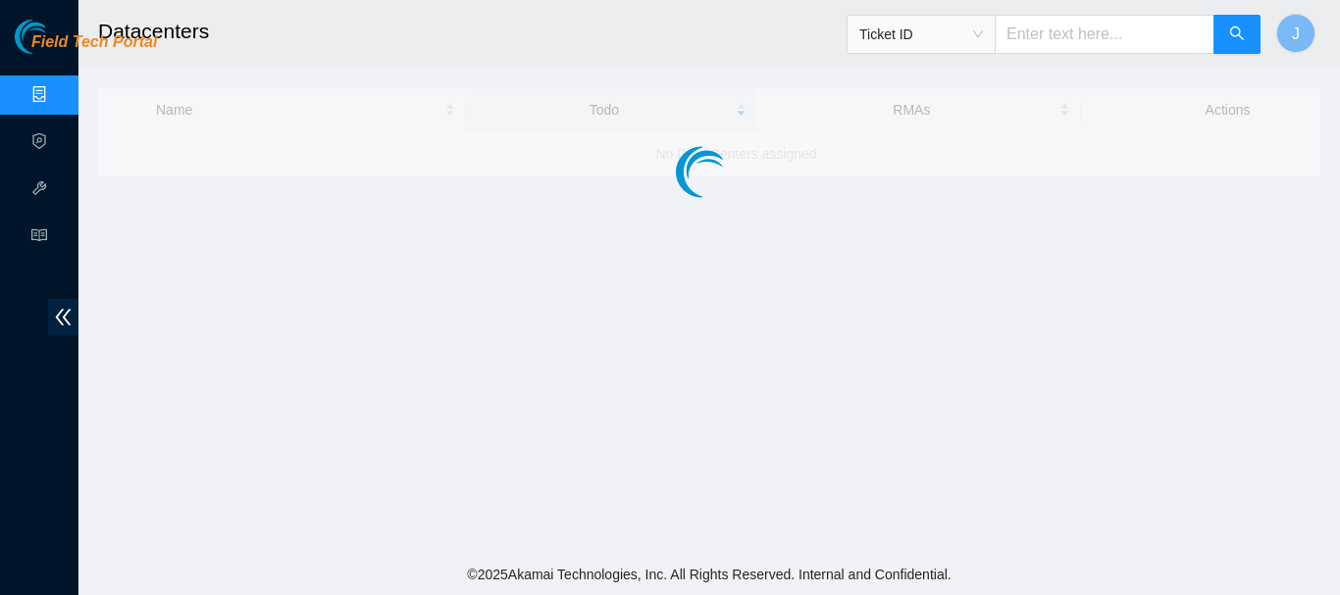 This screenshot has height=595, width=1340. What do you see at coordinates (1296, 33) in the screenshot?
I see `button: J` at bounding box center [1296, 33].